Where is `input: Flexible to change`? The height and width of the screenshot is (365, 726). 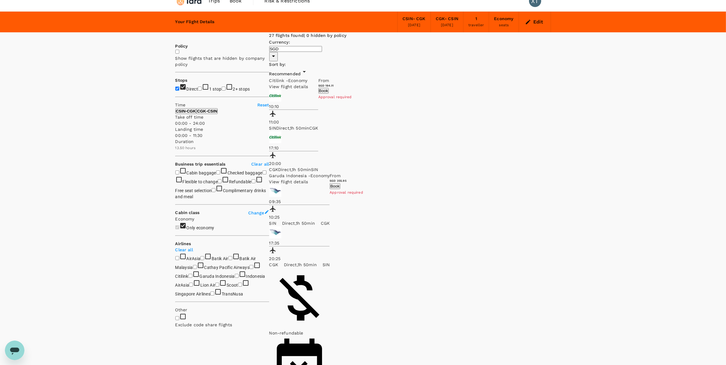 input: Flexible to change is located at coordinates (264, 172).